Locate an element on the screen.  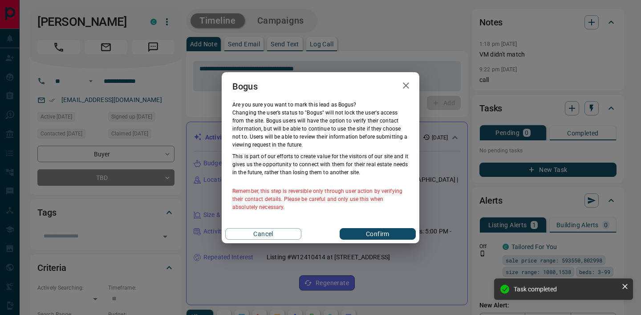
button: Confirm is located at coordinates (378, 234).